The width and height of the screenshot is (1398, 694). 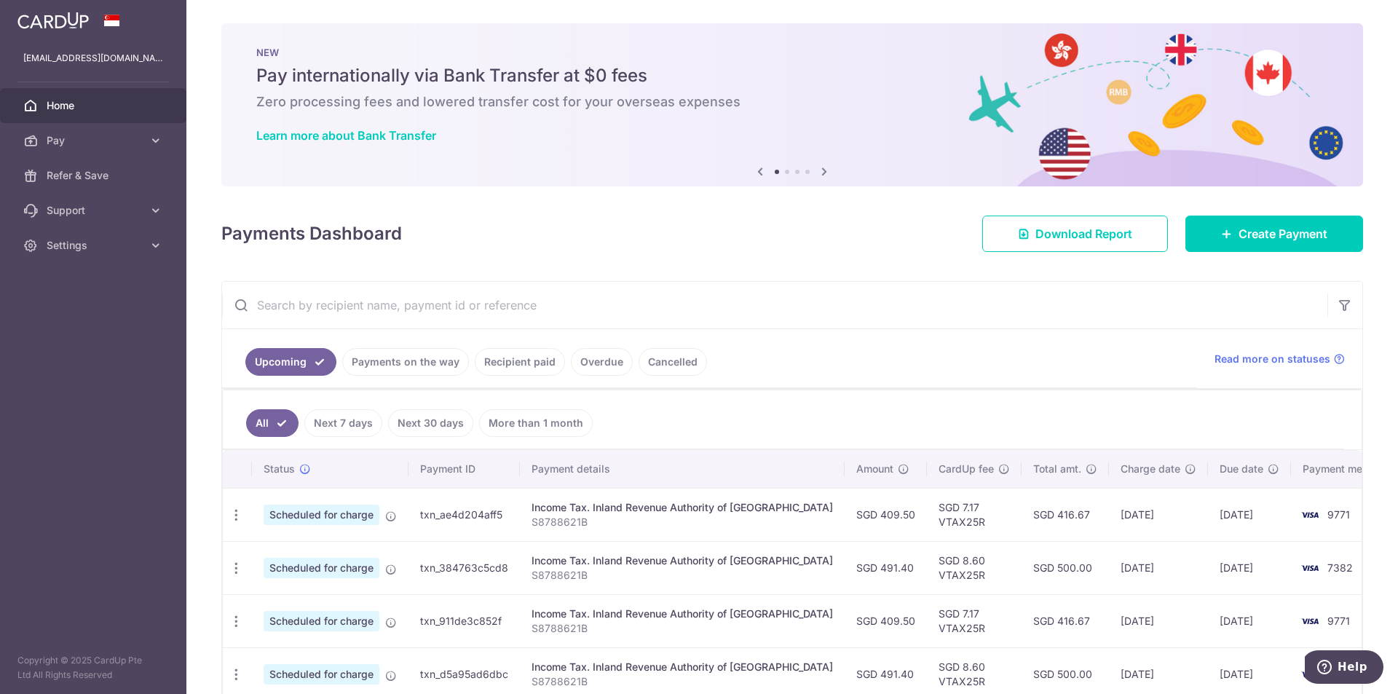 I want to click on td: SGD 500.00, so click(x=1065, y=567).